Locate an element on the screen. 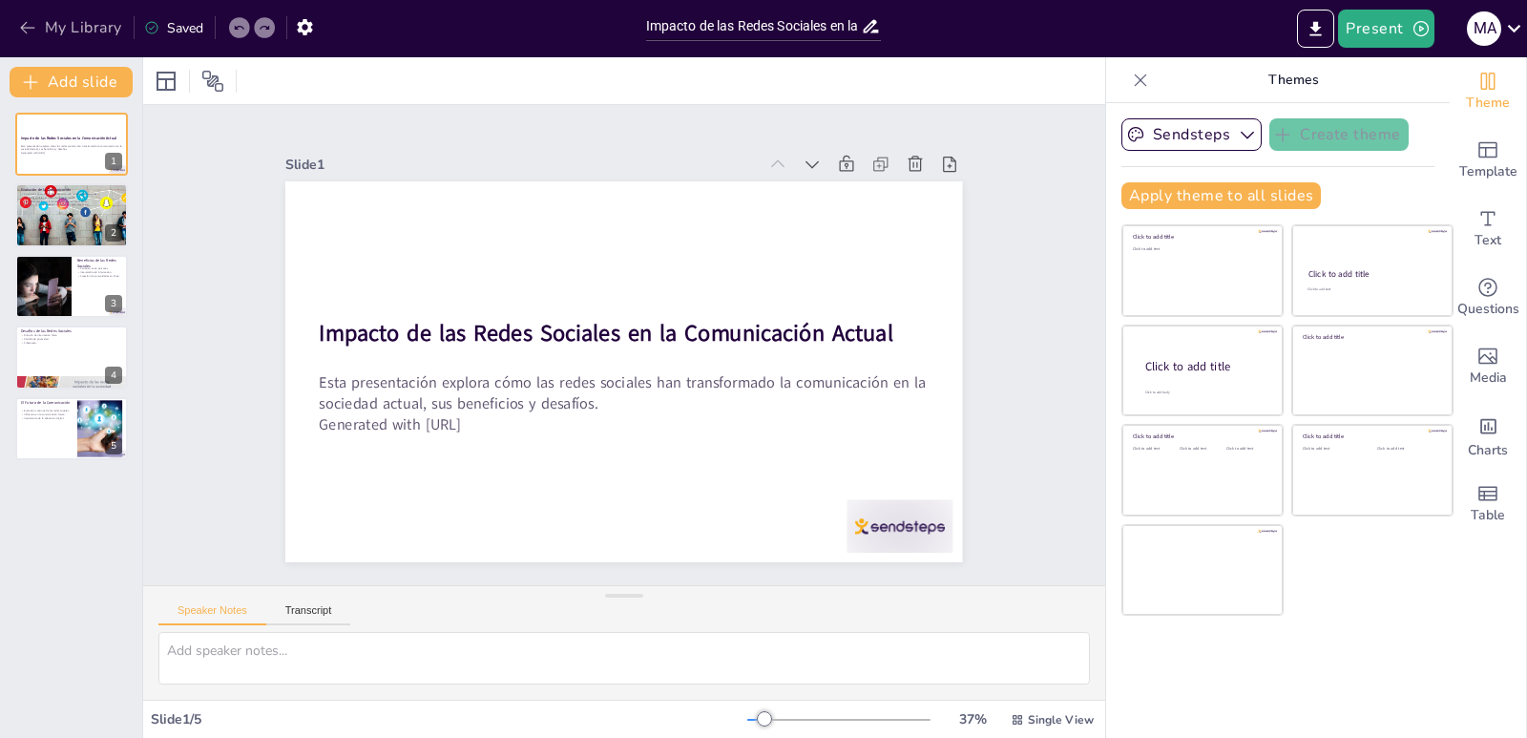 This screenshot has height=738, width=1527. div: Slide 1 is located at coordinates (581, 141).